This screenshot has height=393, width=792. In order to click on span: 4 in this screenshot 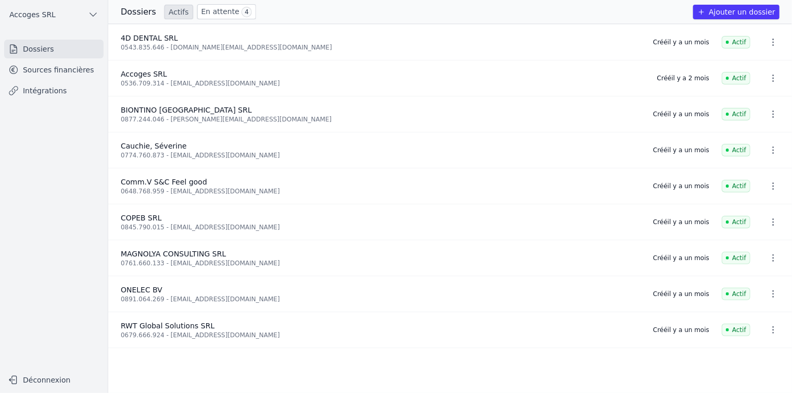, I will do `click(247, 12)`.